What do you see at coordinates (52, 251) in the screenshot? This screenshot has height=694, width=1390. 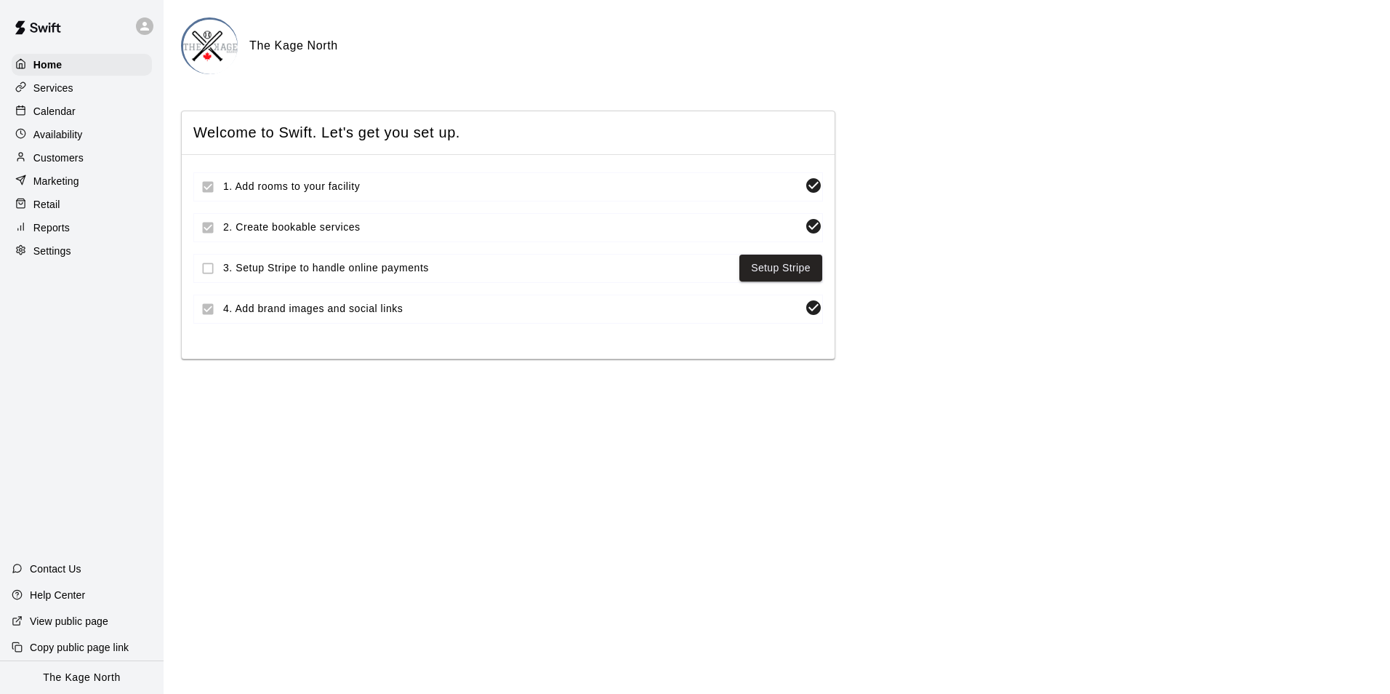 I see `p: Settings` at bounding box center [52, 251].